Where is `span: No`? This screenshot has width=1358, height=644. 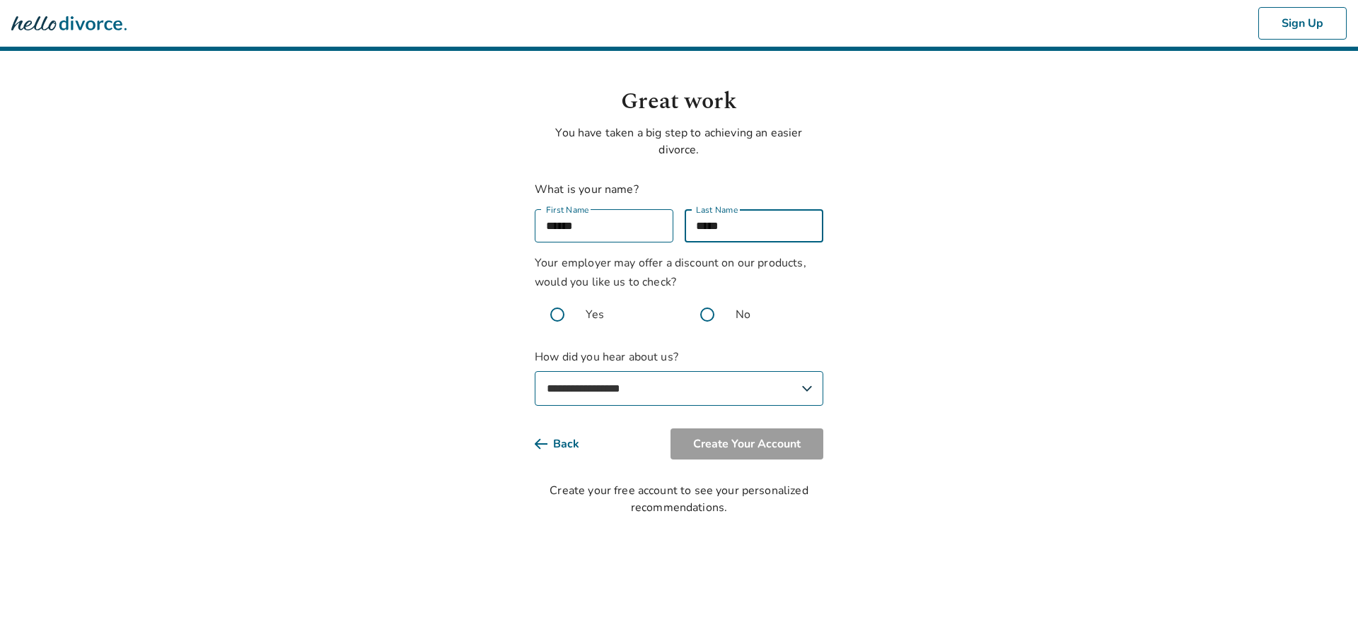 span: No is located at coordinates (743, 315).